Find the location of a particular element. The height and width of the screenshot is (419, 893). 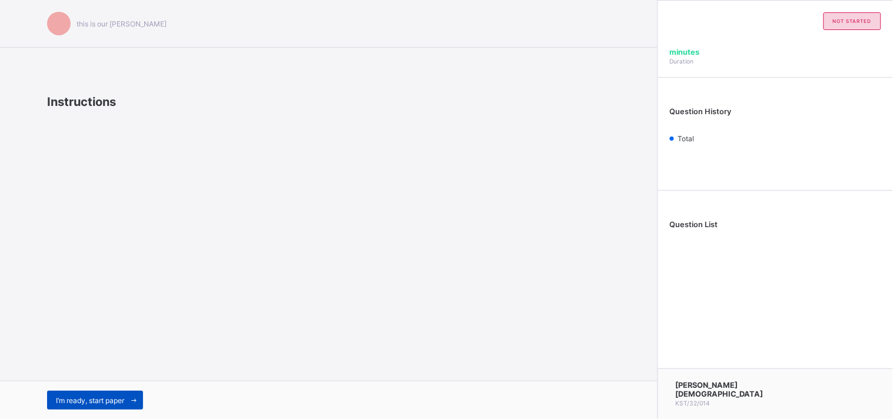

span: minutes is located at coordinates (685, 52).